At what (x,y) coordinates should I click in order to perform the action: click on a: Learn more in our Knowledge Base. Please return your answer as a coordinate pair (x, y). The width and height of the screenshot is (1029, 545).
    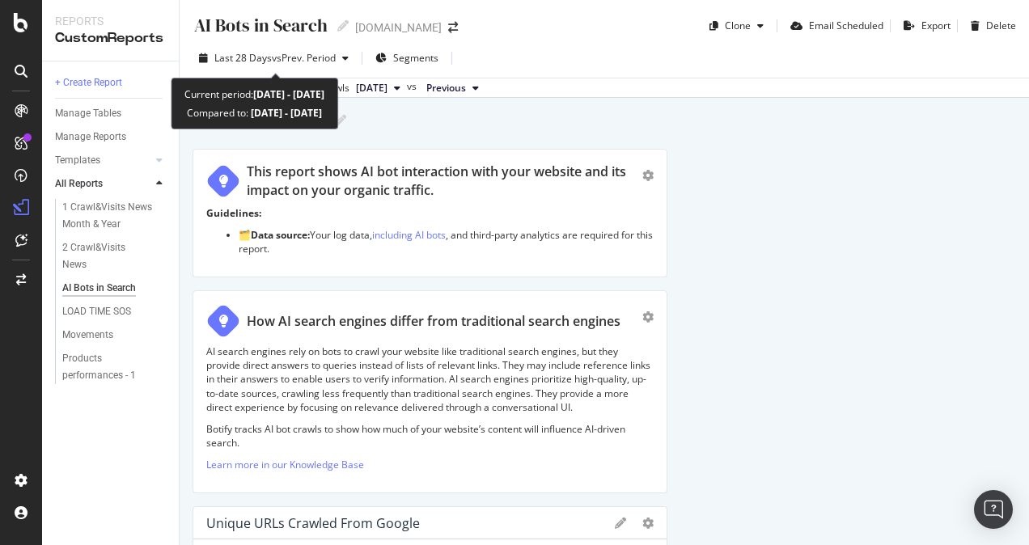
    Looking at the image, I should click on (285, 464).